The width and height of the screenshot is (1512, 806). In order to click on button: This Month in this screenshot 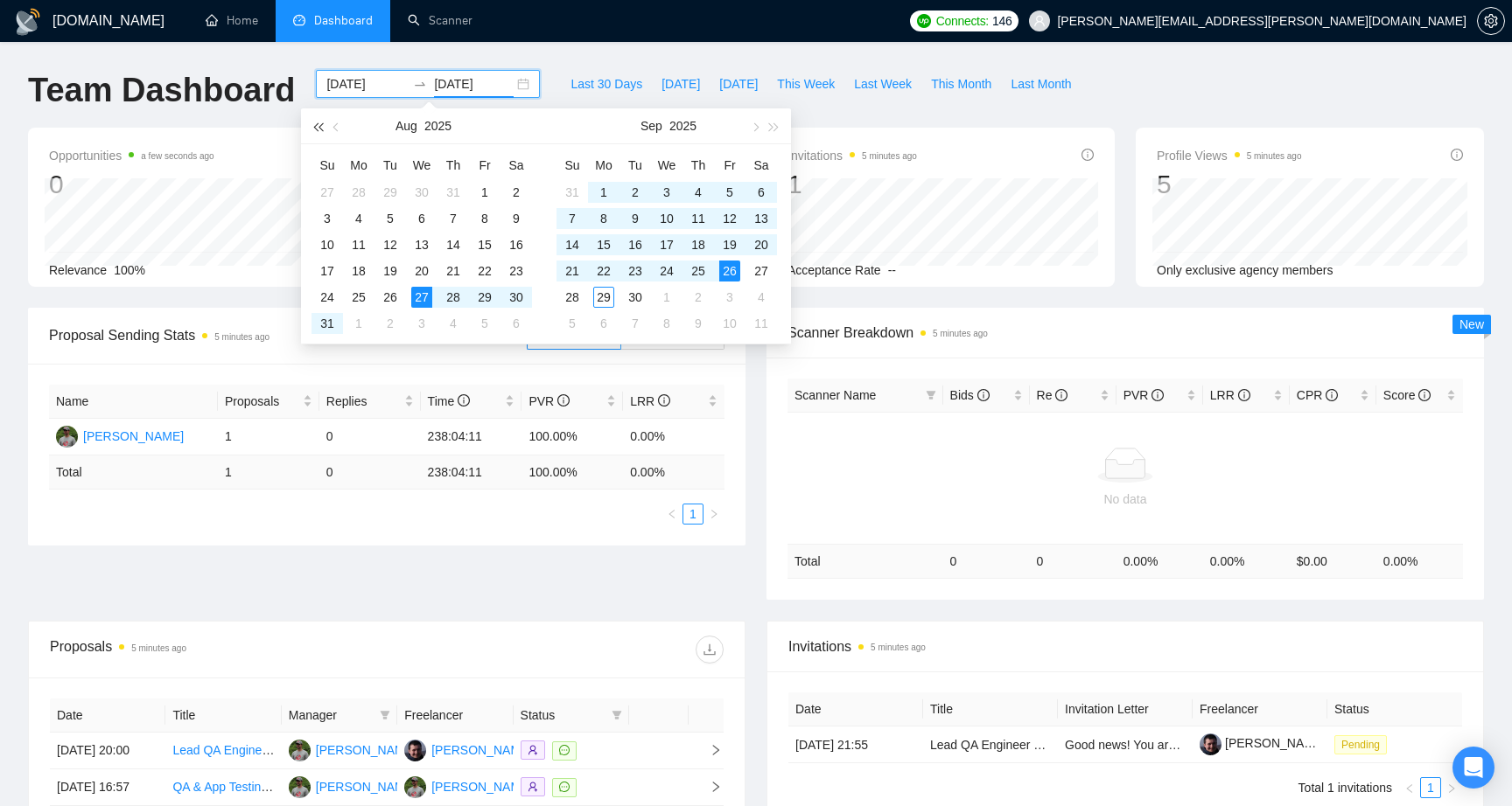, I will do `click(961, 84)`.